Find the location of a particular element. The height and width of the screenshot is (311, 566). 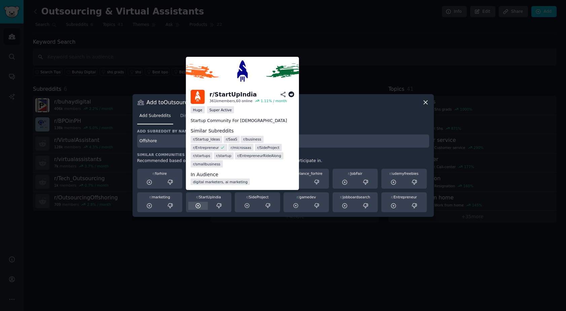

span: Discover Communities is located at coordinates (204, 116).